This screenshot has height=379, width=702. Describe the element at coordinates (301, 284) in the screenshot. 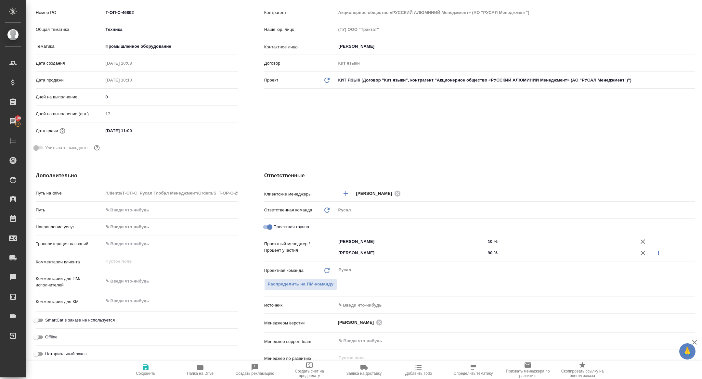

I see `span: Распределить на ПМ-команду` at that location.